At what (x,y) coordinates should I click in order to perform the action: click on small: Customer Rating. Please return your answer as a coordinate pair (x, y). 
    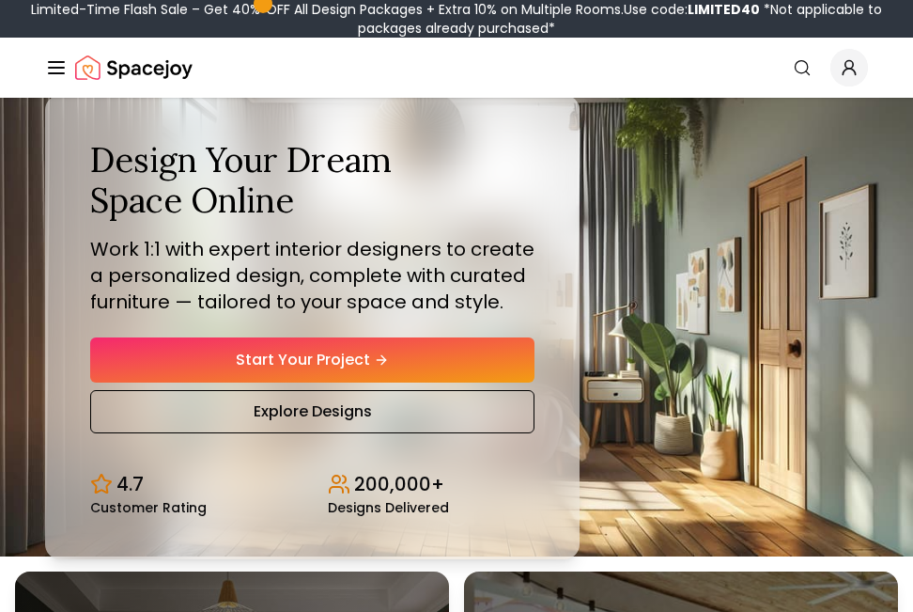
    Looking at the image, I should click on (148, 507).